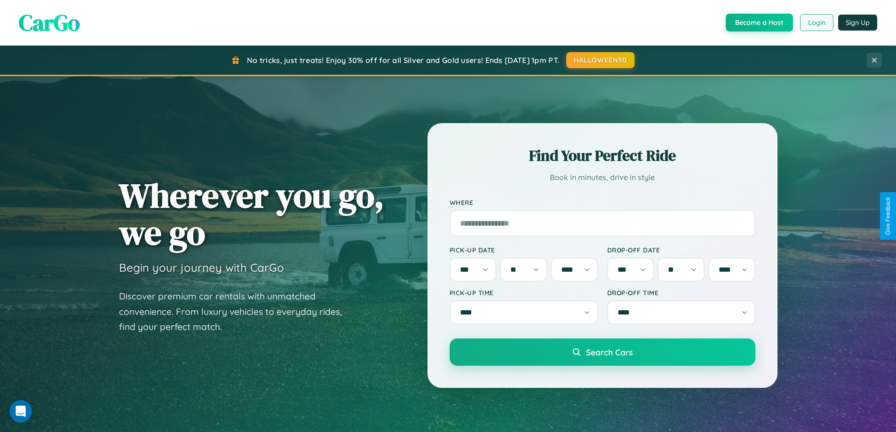 Image resolution: width=896 pixels, height=432 pixels. I want to click on label: Pick-up Time, so click(524, 293).